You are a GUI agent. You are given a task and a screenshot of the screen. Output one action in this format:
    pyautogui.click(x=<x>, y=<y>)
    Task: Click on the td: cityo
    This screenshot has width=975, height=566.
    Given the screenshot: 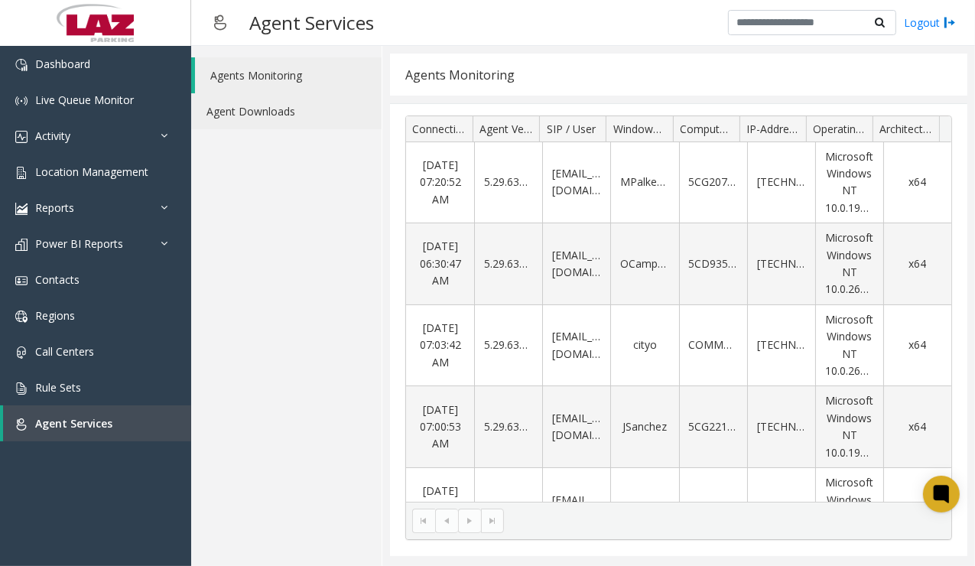 What is the action you would take?
    pyautogui.click(x=644, y=345)
    